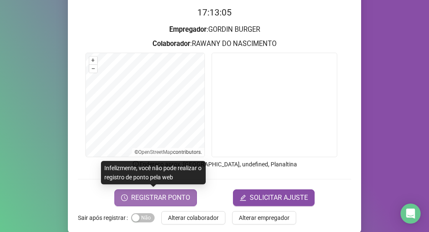  What do you see at coordinates (264, 218) in the screenshot?
I see `button: Alterar empregador` at bounding box center [264, 218].